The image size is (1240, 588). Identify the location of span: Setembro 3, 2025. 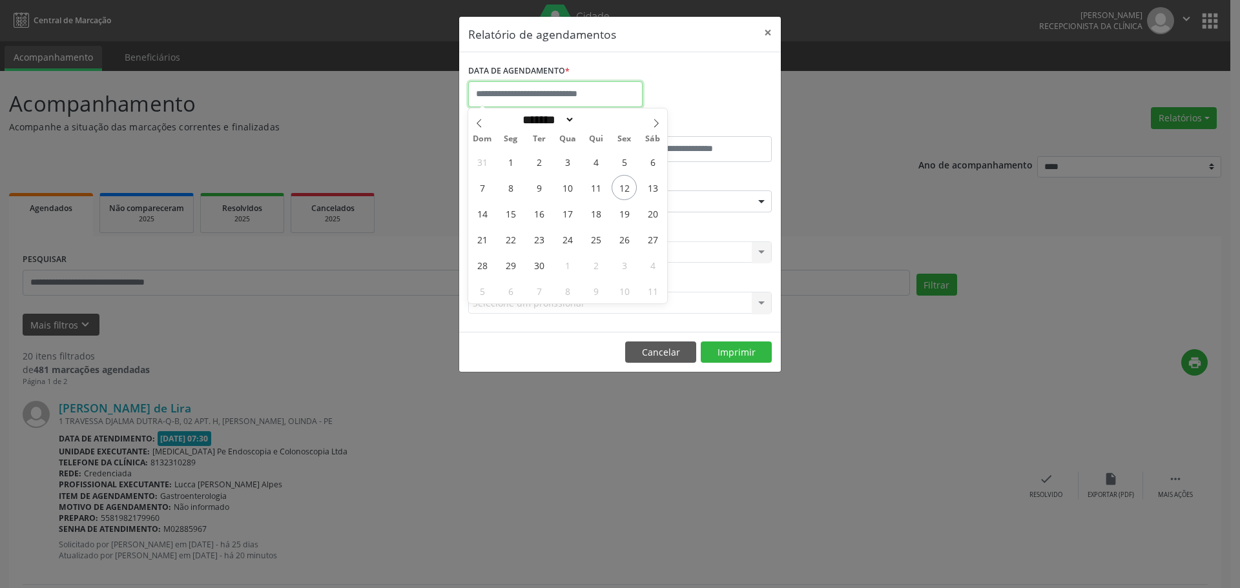
(567, 161).